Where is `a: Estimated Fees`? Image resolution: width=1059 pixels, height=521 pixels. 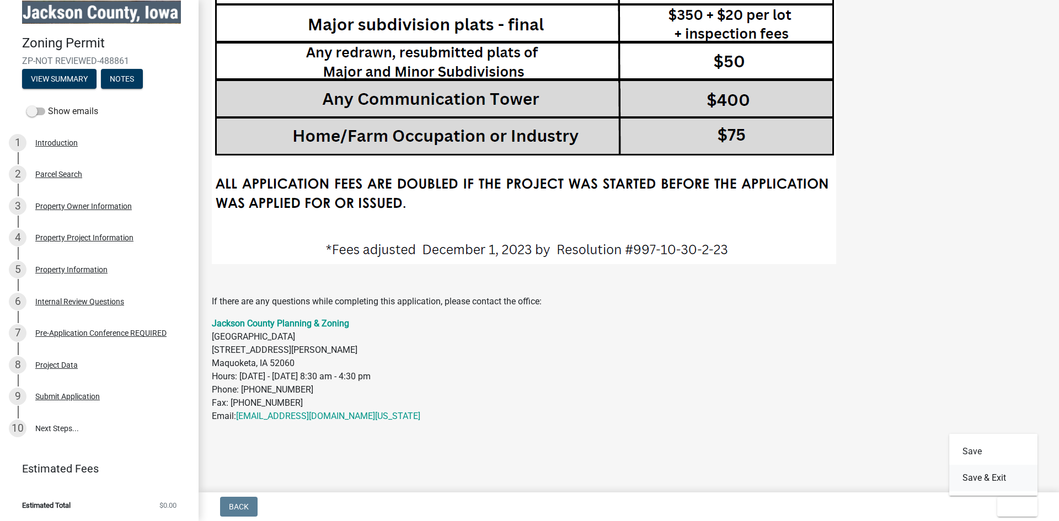
a: Estimated Fees is located at coordinates (95, 469).